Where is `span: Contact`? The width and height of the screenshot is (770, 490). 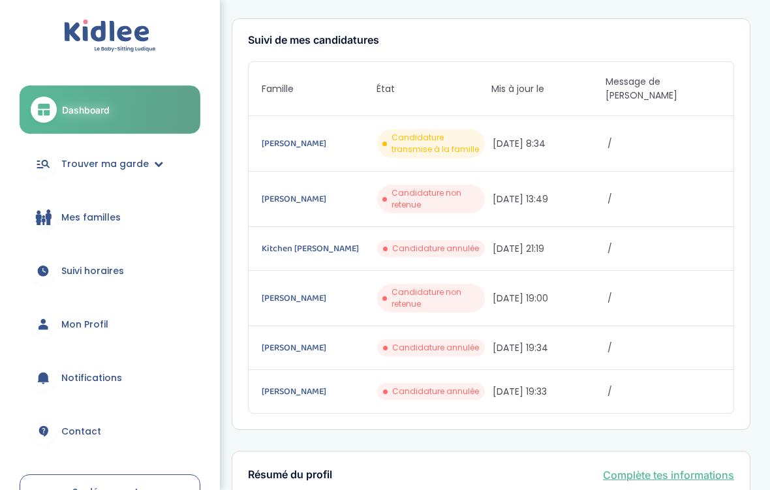
span: Contact is located at coordinates (81, 431).